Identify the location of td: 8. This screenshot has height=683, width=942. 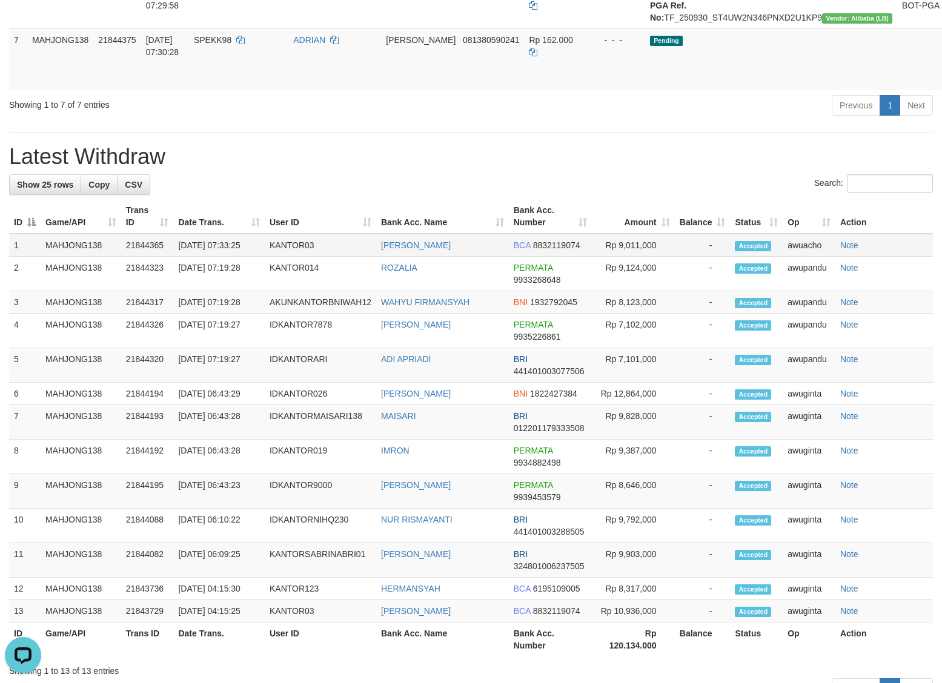
(25, 457).